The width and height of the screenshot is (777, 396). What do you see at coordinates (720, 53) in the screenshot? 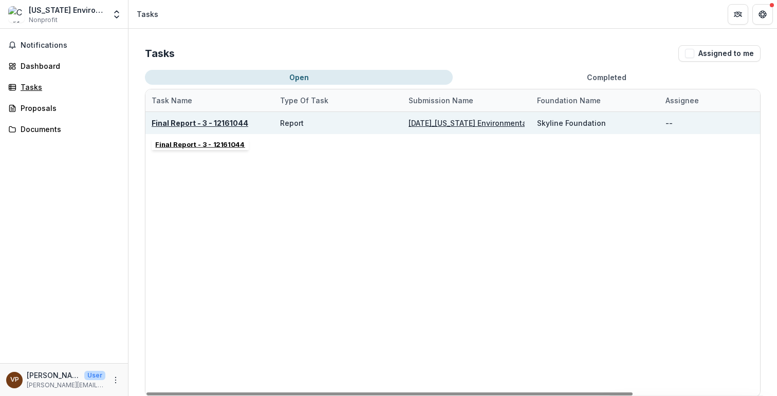
I see `button: Assigned to me` at bounding box center [720, 53].